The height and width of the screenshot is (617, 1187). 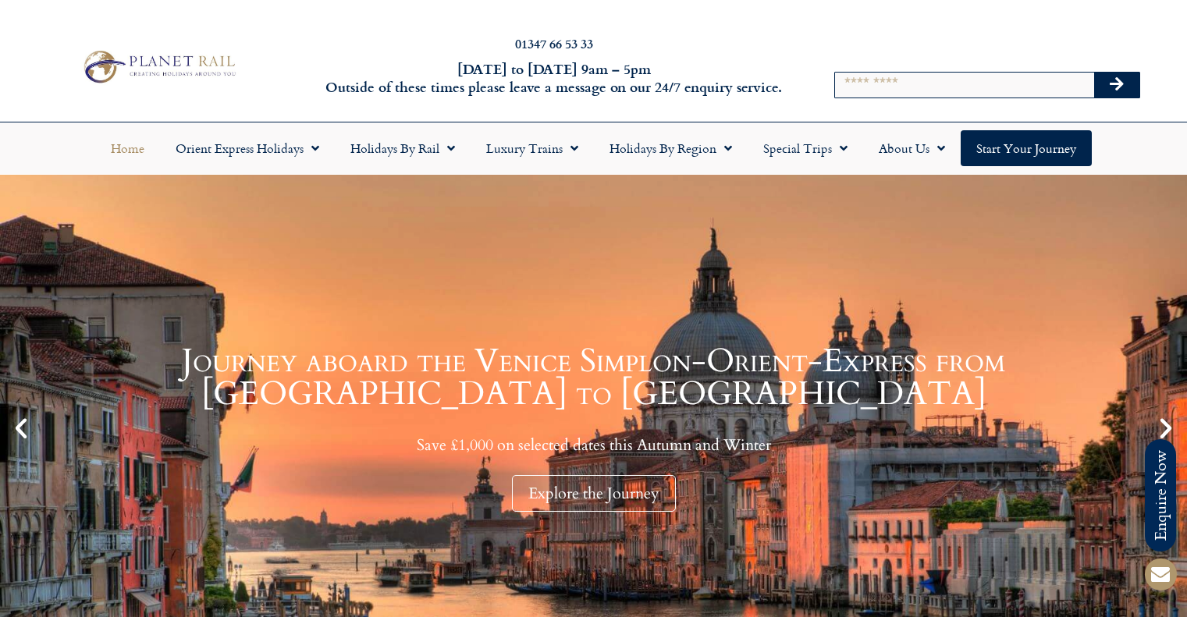 I want to click on a: Orient Express Holidays, so click(x=247, y=148).